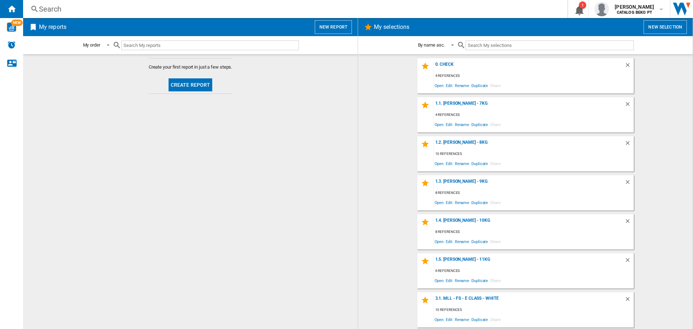  Describe the element at coordinates (191, 85) in the screenshot. I see `button: Create report` at that location.